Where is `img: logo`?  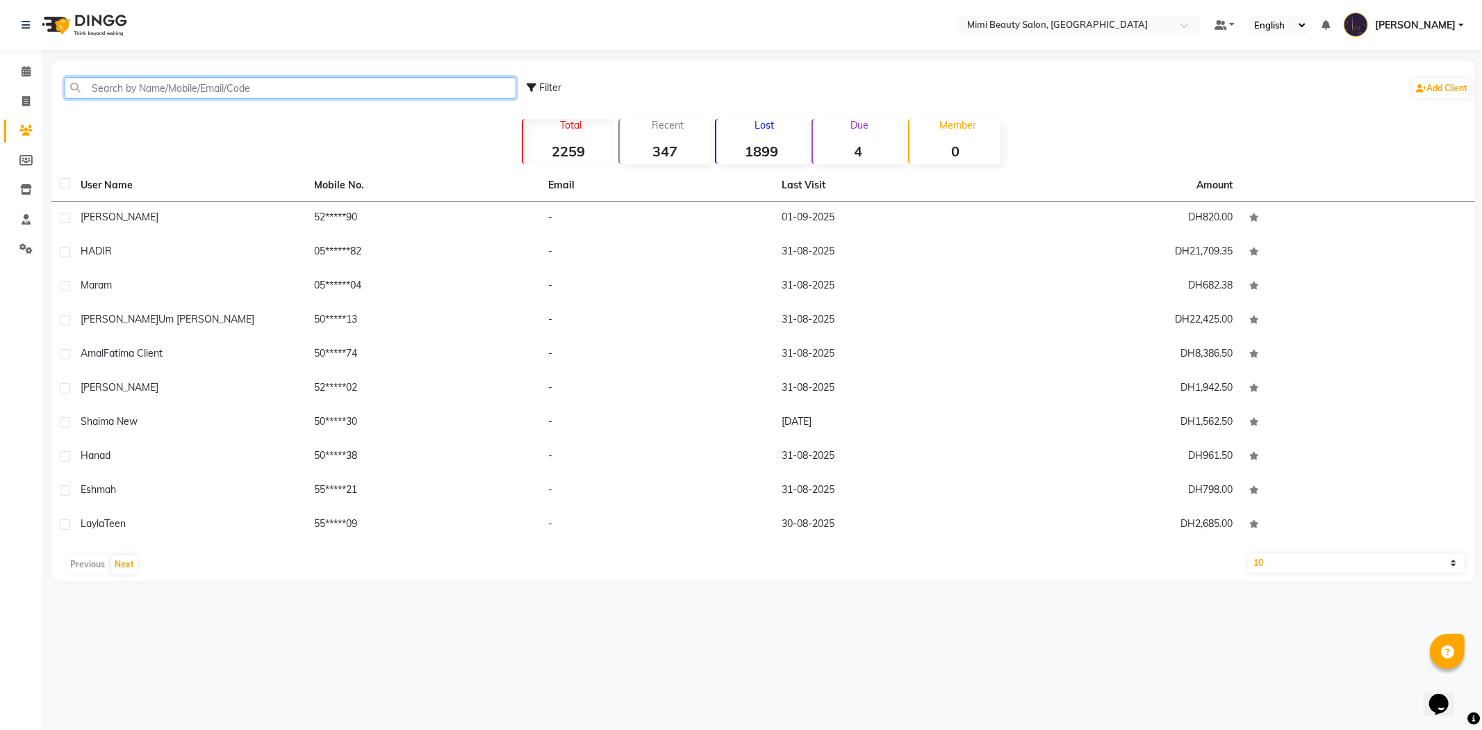
img: logo is located at coordinates (83, 25).